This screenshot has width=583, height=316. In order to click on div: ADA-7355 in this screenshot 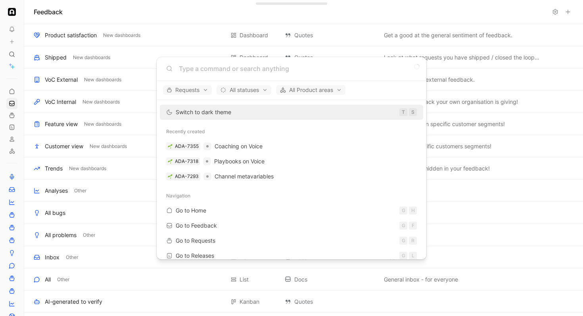, I will do `click(187, 146)`.